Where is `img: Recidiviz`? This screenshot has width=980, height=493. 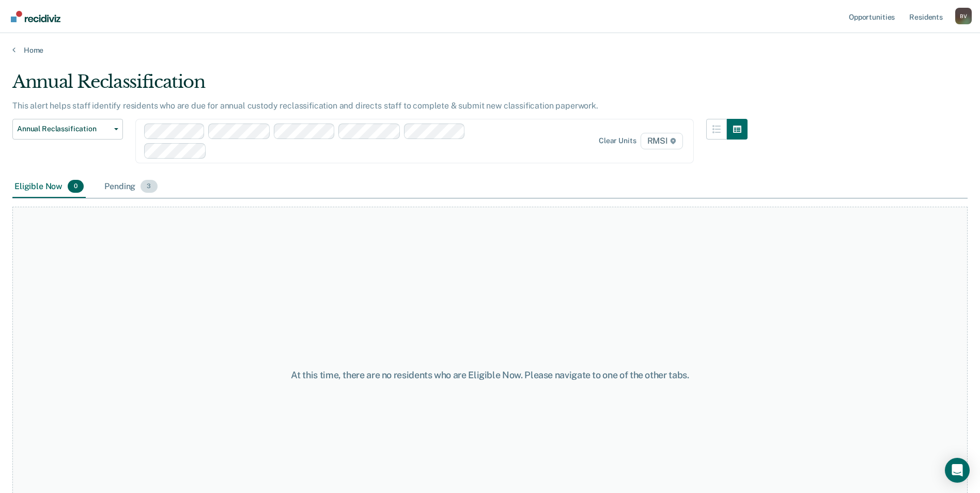
img: Recidiviz is located at coordinates (36, 17).